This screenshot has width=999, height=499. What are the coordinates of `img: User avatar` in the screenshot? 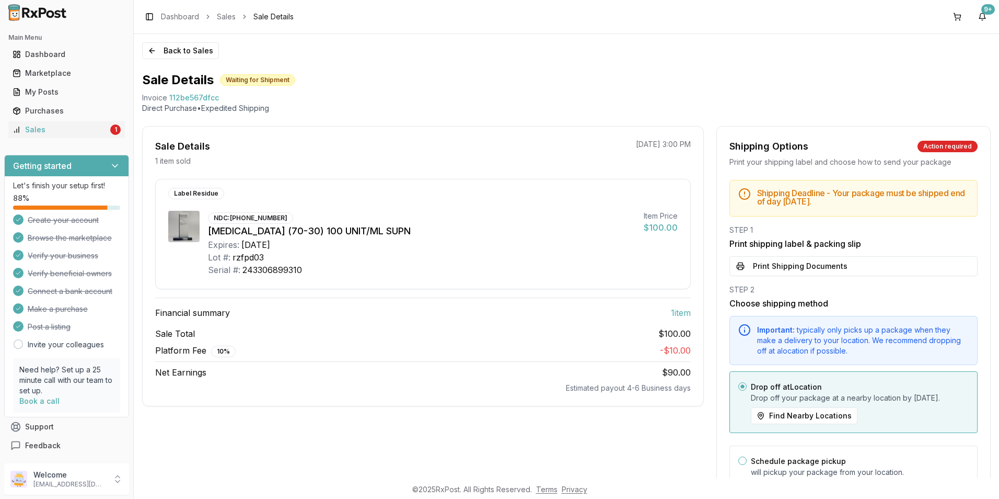 It's located at (19, 479).